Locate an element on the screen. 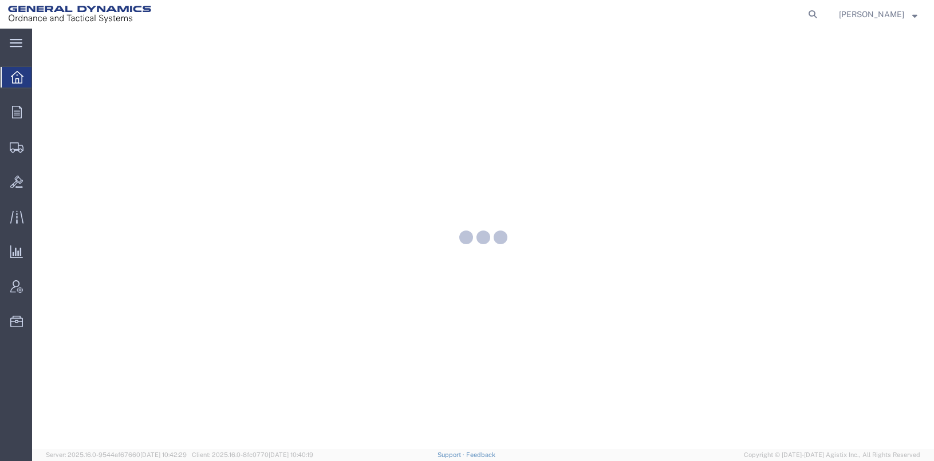 The width and height of the screenshot is (934, 461). a: Feedback is located at coordinates (480, 455).